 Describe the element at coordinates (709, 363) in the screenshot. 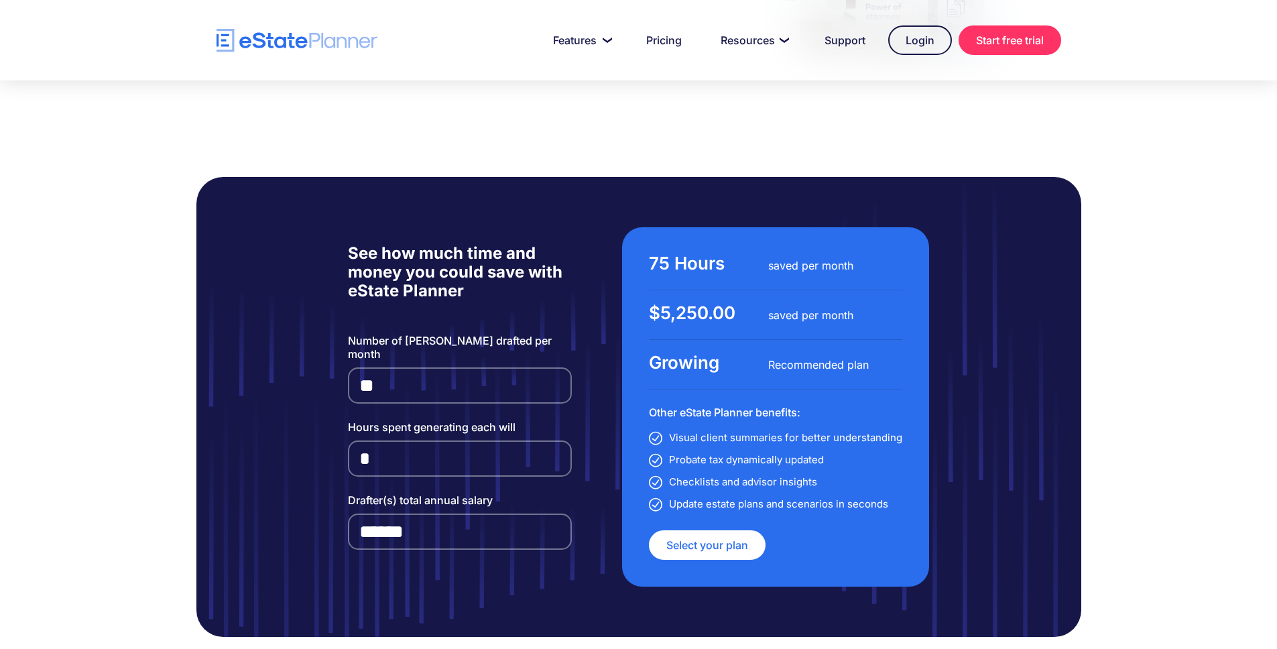

I see `div: Growing` at that location.